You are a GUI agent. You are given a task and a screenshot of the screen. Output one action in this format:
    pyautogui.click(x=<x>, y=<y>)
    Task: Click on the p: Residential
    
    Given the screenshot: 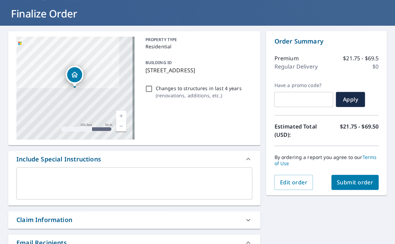 What is the action you would take?
    pyautogui.click(x=198, y=46)
    